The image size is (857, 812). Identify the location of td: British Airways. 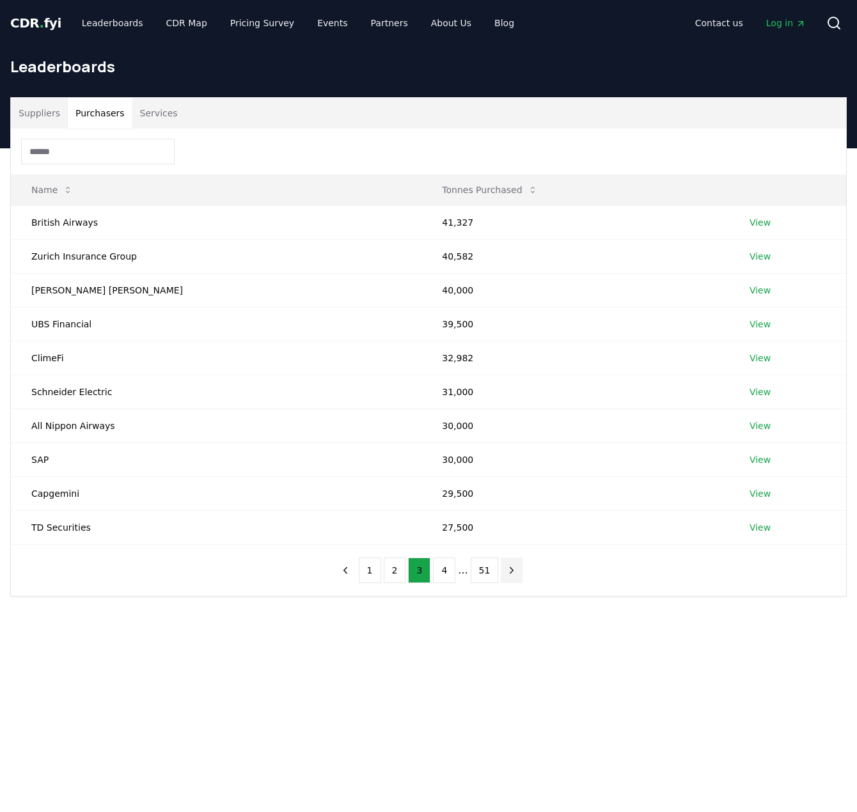
(216, 222).